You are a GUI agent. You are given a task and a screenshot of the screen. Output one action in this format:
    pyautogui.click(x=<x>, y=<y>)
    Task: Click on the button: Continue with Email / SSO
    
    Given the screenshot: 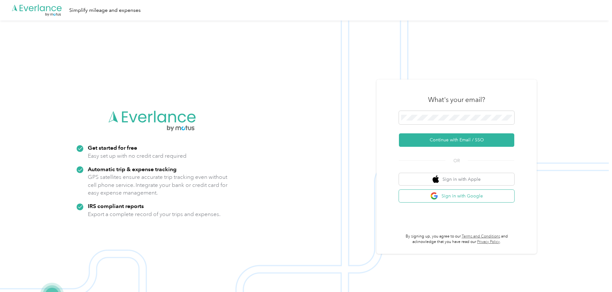 What is the action you would take?
    pyautogui.click(x=456, y=140)
    